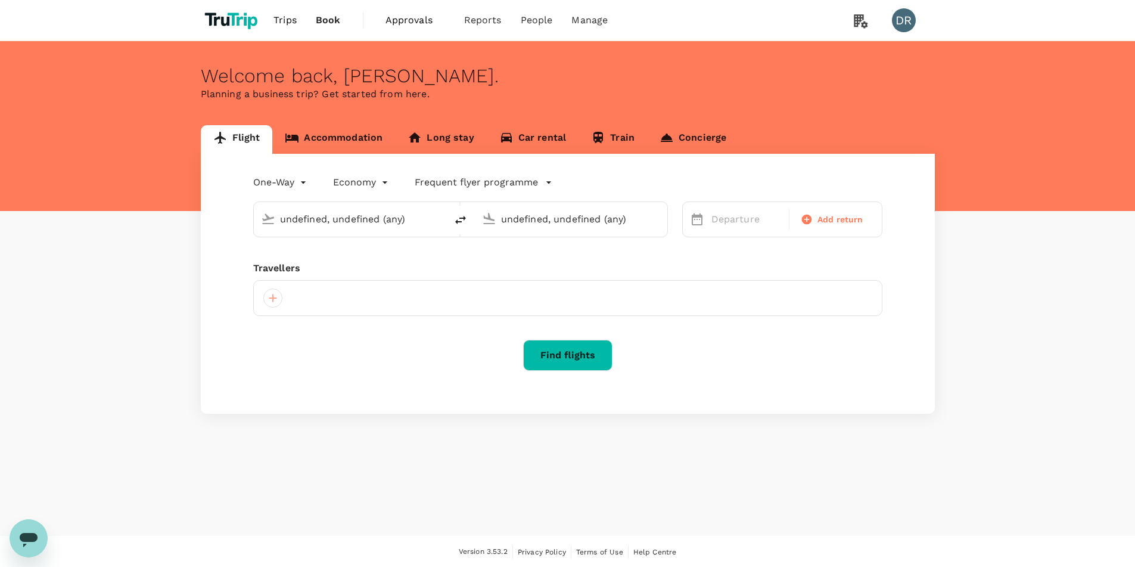  I want to click on a: Concierge, so click(693, 139).